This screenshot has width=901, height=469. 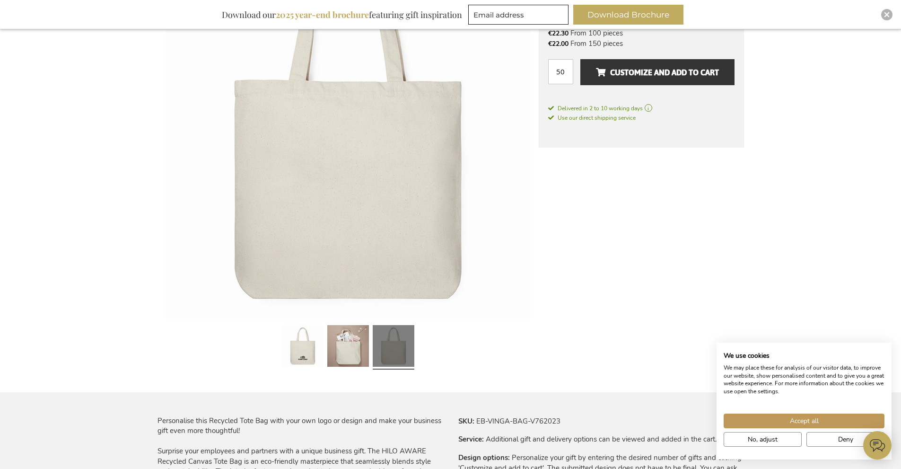 I want to click on span: No, adjust, so click(x=763, y=439).